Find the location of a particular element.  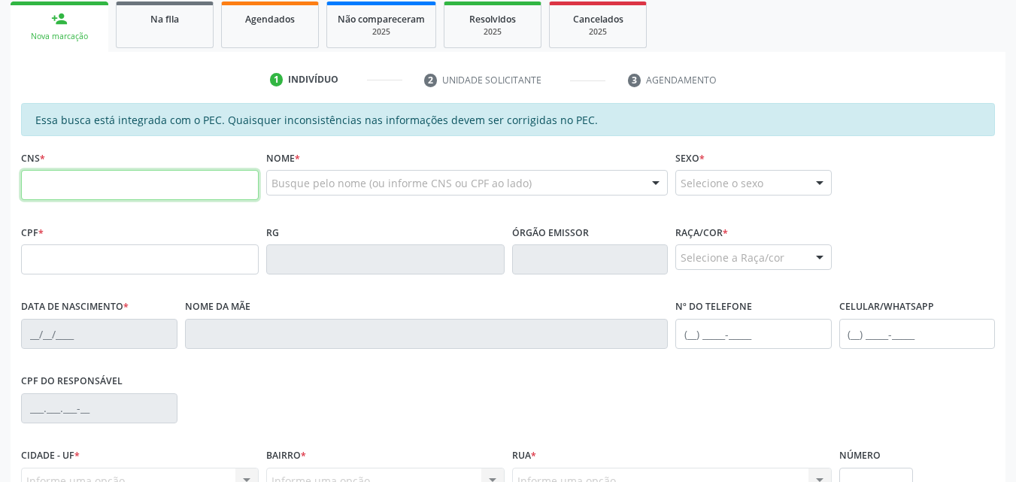

span: Não compareceram is located at coordinates (381, 19).